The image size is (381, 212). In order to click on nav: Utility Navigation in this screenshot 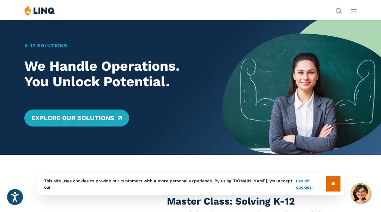, I will do `click(339, 9)`.